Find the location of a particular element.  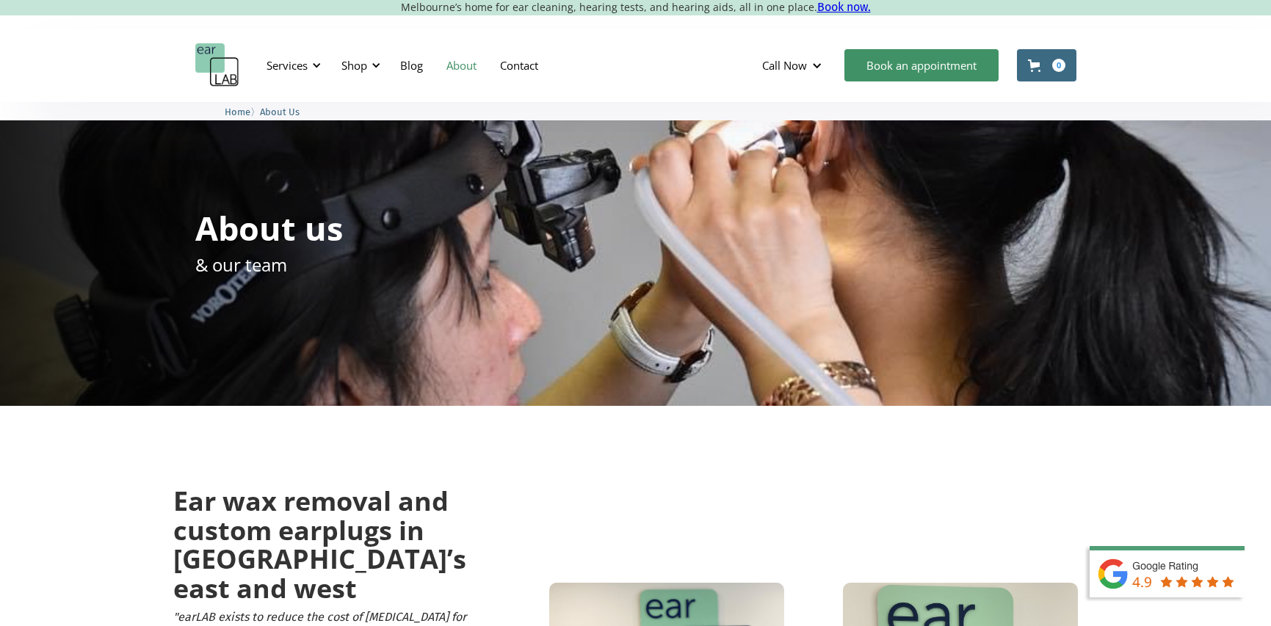

a: Home is located at coordinates (237, 111).